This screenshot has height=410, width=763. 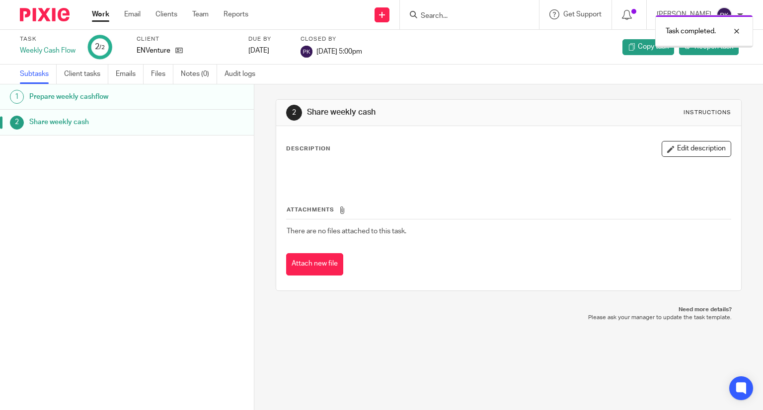 What do you see at coordinates (162, 74) in the screenshot?
I see `a: Files` at bounding box center [162, 74].